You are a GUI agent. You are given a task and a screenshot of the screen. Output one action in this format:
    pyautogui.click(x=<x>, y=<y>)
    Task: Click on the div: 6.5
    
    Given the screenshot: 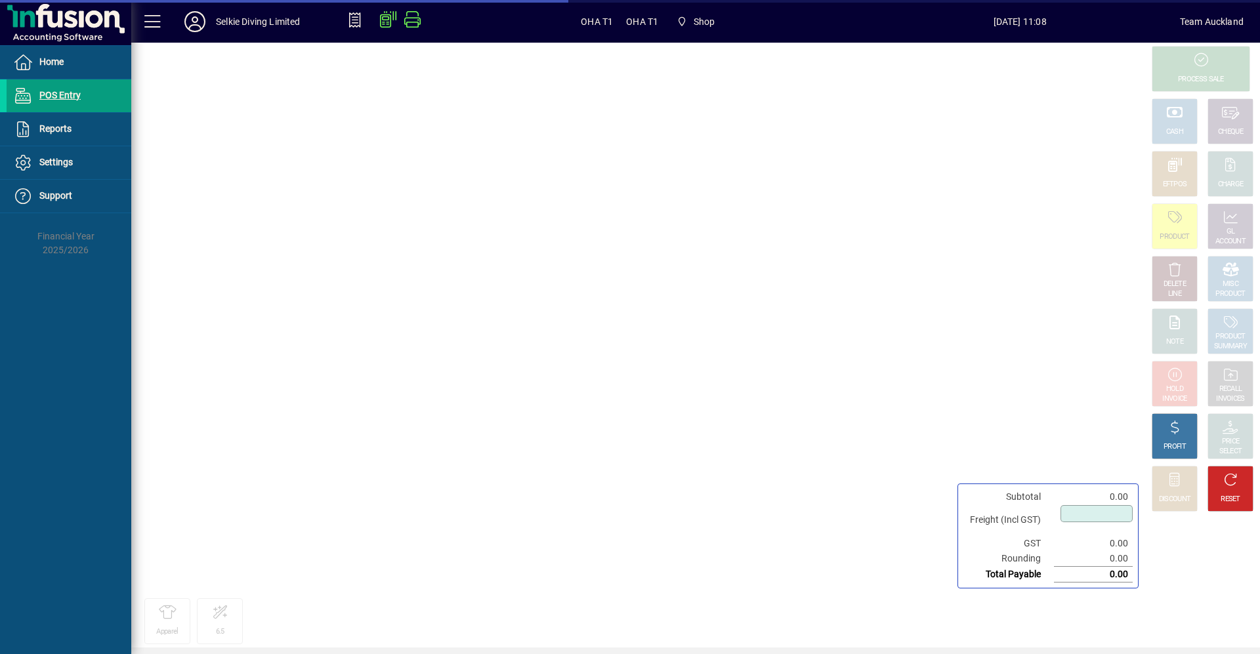 What is the action you would take?
    pyautogui.click(x=220, y=632)
    